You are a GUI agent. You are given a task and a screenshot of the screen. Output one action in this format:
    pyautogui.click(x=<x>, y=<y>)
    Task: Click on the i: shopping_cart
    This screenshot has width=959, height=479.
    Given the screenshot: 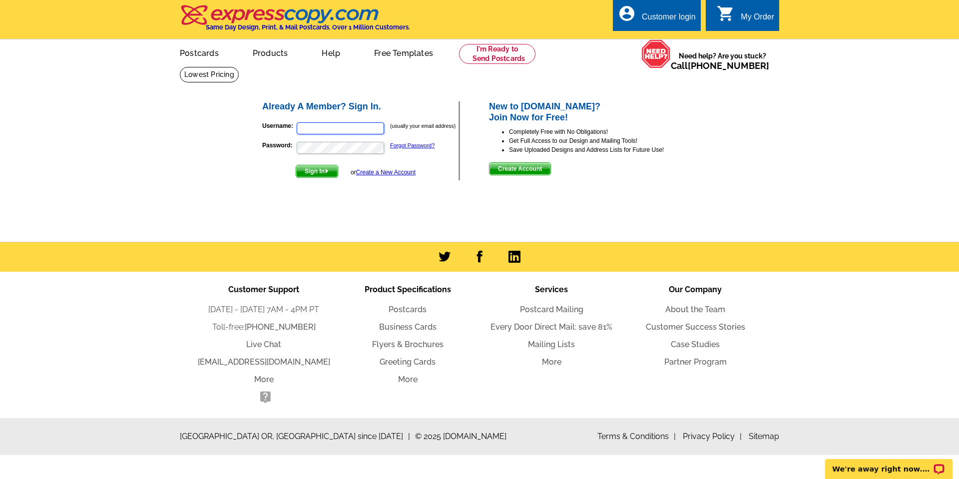 What is the action you would take?
    pyautogui.click(x=726, y=13)
    